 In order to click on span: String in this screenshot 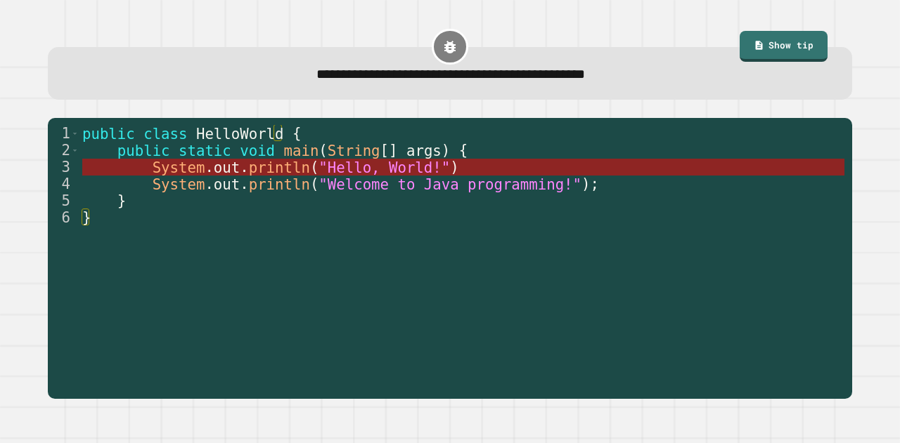, I will do `click(354, 151)`.